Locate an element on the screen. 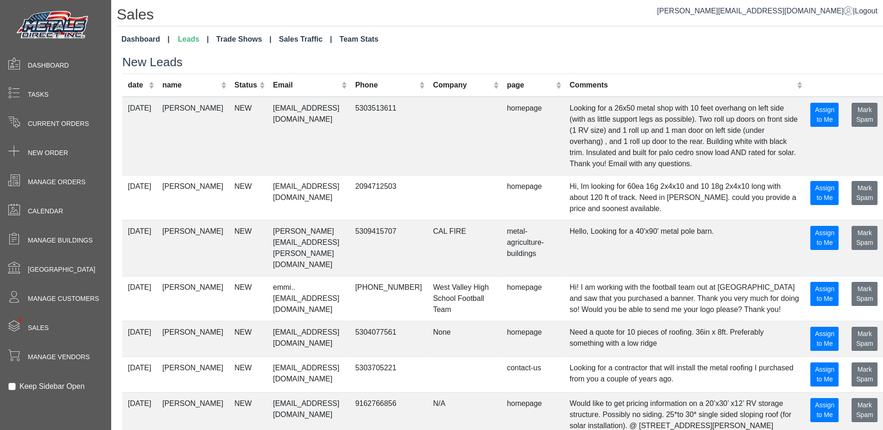 The height and width of the screenshot is (430, 883). td: contact-us is located at coordinates (532, 374).